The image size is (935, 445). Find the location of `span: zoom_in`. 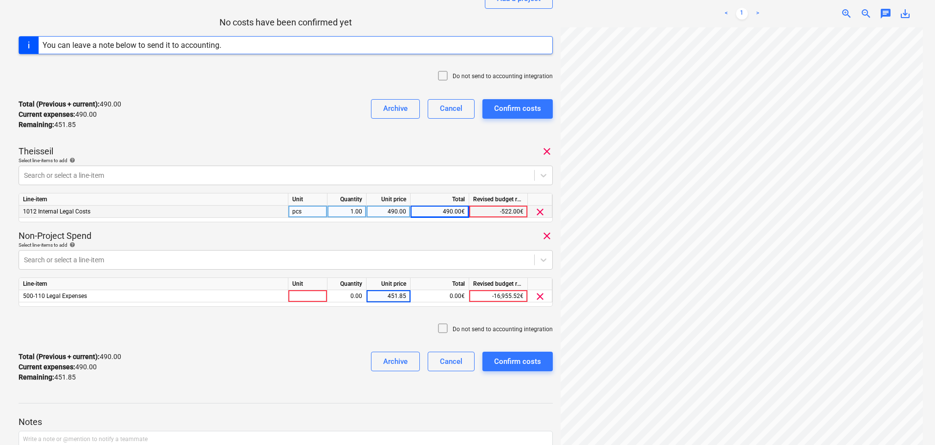

span: zoom_in is located at coordinates (846, 14).